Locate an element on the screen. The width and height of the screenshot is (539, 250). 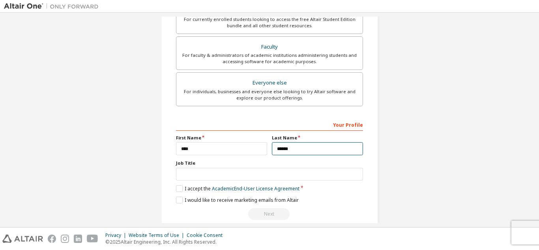
div: Privacy is located at coordinates (117, 235).